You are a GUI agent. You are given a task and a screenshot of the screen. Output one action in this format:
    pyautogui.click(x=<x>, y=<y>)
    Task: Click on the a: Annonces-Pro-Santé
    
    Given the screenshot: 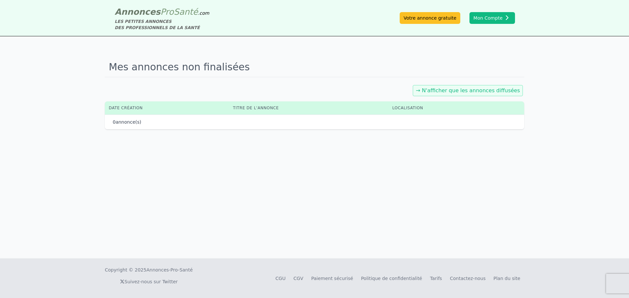 What is the action you would take?
    pyautogui.click(x=169, y=270)
    